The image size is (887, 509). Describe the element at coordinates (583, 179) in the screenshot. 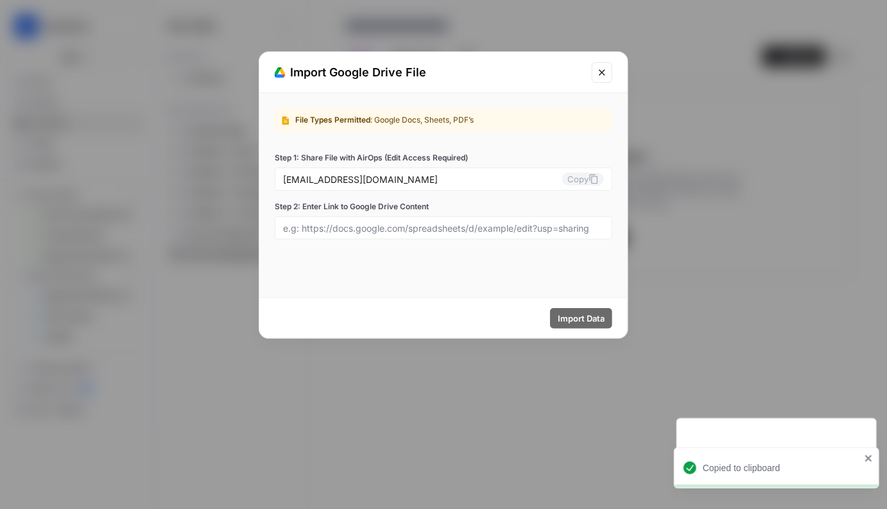

I see `button: Copy` at that location.